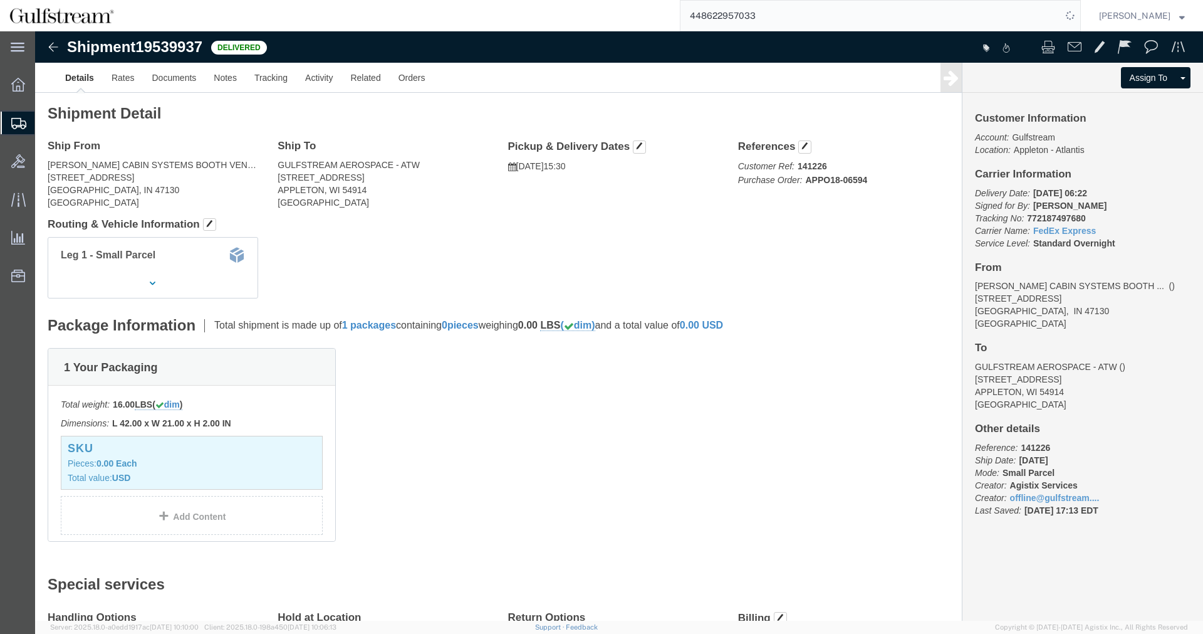 The height and width of the screenshot is (634, 1203). Describe the element at coordinates (582, 627) in the screenshot. I see `a: Feedback` at that location.